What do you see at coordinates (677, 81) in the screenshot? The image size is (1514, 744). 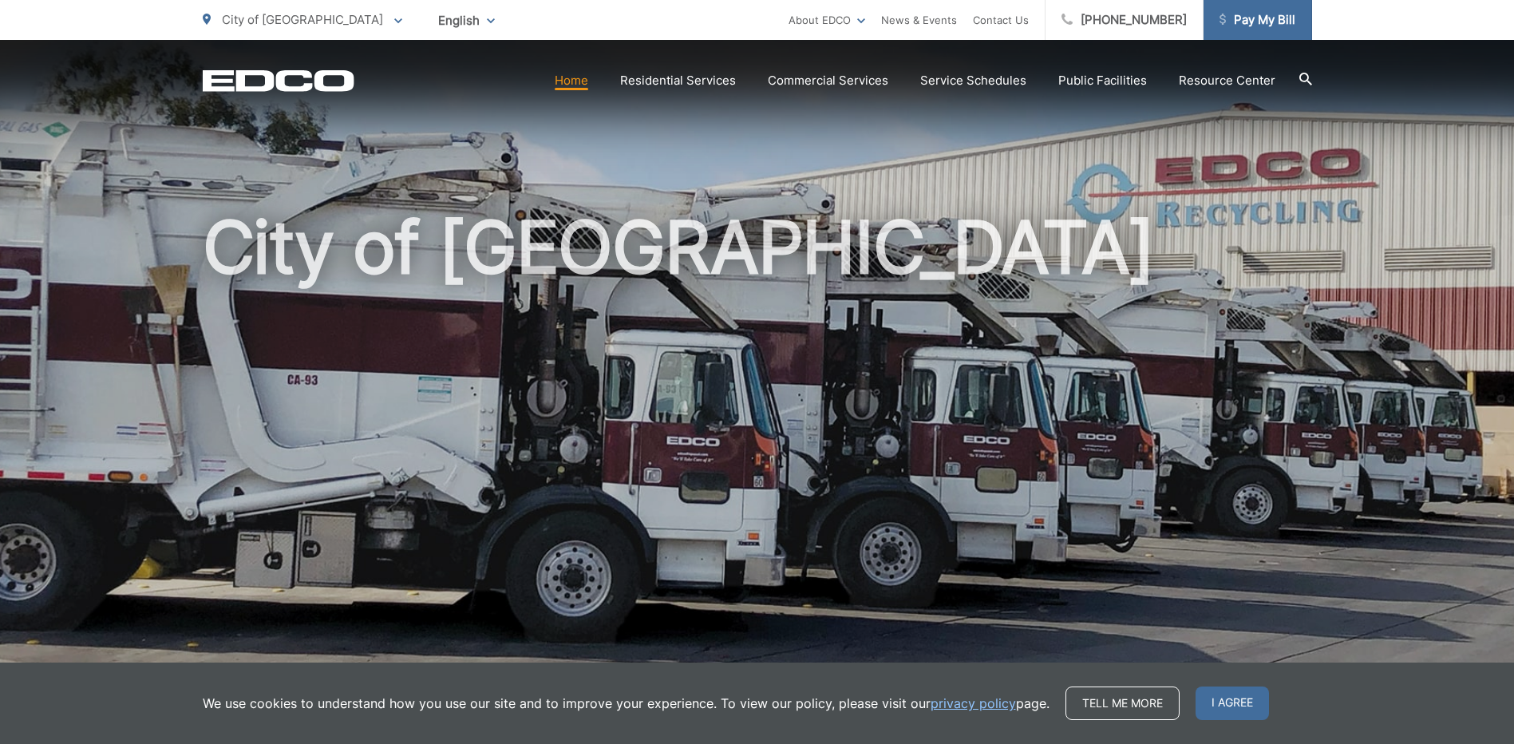 I see `a: Residential Services` at bounding box center [677, 81].